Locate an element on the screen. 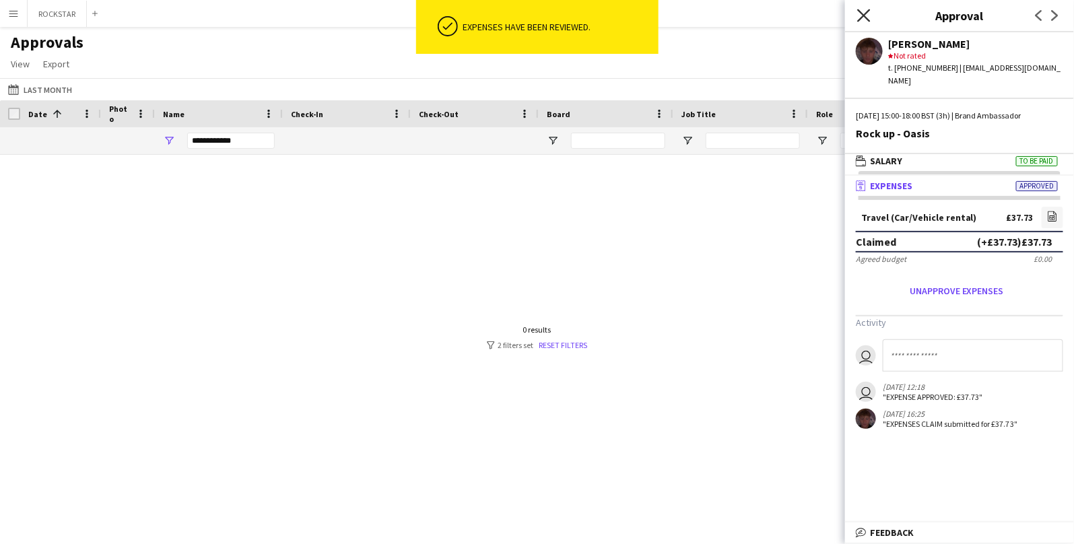 This screenshot has height=544, width=1074. mat-expansion-panel-header: SalaryTo be paid is located at coordinates (959, 161).